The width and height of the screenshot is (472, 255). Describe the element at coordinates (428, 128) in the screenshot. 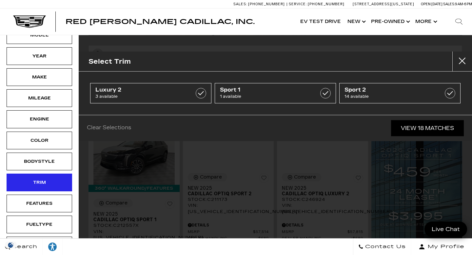

I see `a: View 18 Matches` at that location.